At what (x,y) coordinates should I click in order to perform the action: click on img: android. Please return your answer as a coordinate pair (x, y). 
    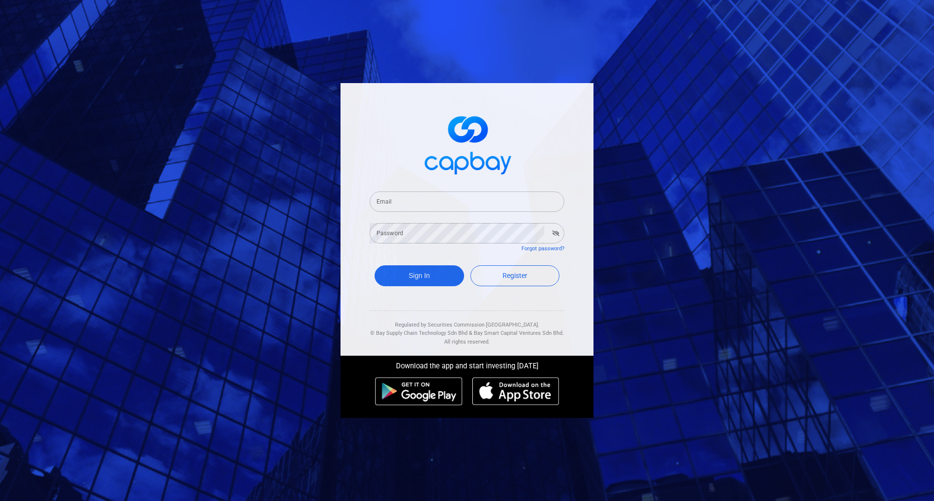
    Looking at the image, I should click on (419, 391).